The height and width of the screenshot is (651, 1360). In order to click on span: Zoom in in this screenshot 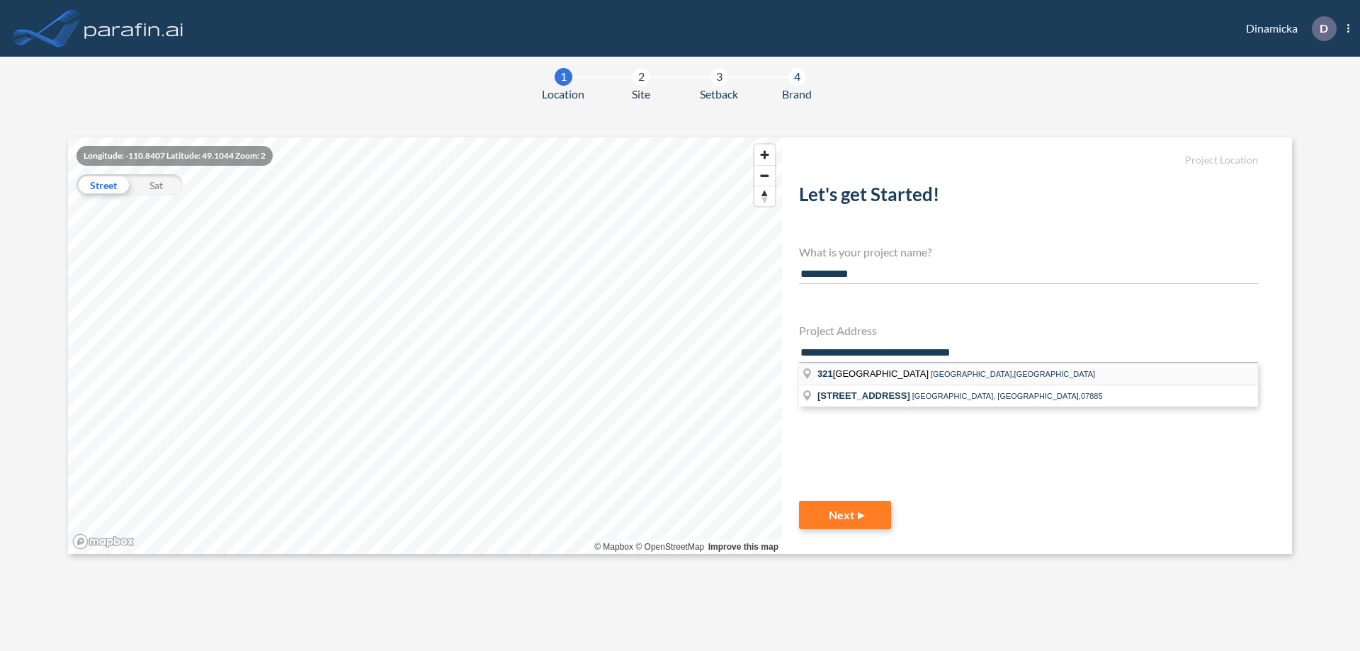, I will do `click(765, 154)`.